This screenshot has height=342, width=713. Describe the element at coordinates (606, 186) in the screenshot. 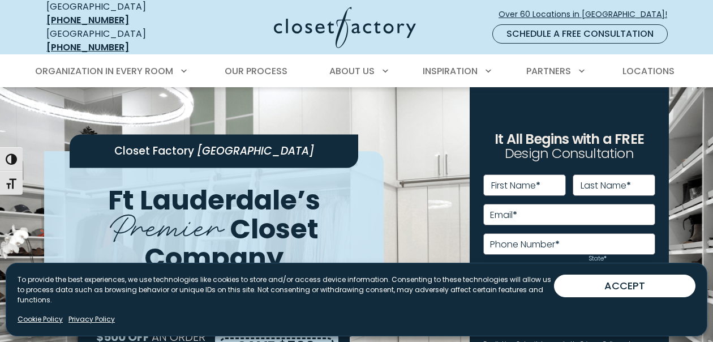

I see `label: Last Name` at that location.